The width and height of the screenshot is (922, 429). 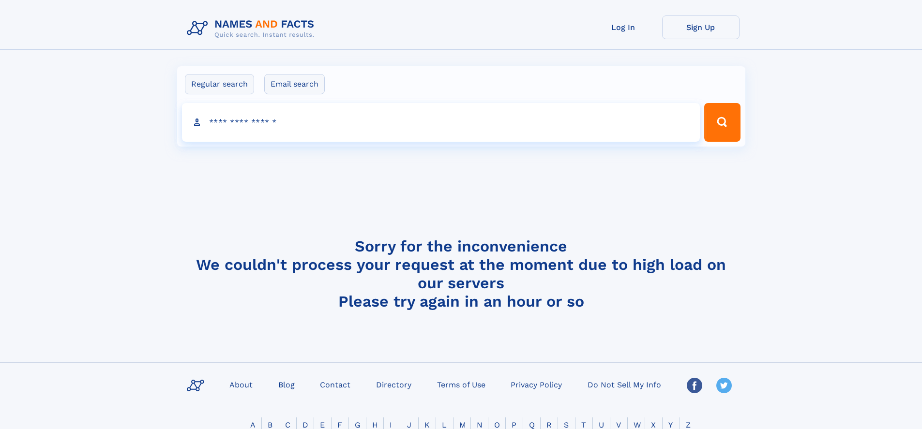 What do you see at coordinates (441, 122) in the screenshot?
I see `input: search input` at bounding box center [441, 122].